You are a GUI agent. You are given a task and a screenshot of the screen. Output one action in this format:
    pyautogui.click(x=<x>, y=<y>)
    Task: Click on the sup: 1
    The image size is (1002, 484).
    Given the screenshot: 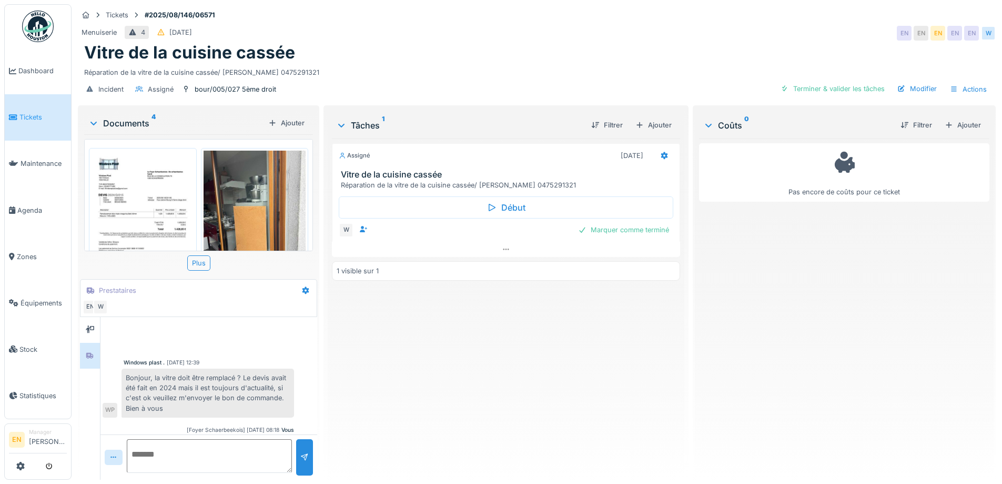 What is the action you would take?
    pyautogui.click(x=383, y=125)
    